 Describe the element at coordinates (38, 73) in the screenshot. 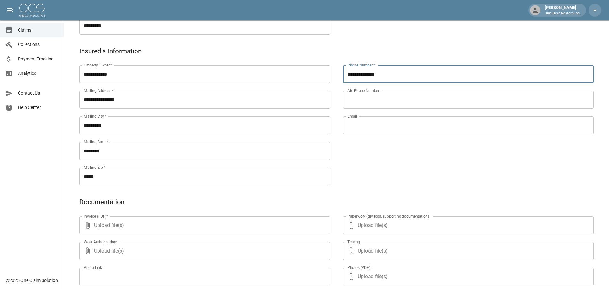

I see `span: Analytics` at that location.